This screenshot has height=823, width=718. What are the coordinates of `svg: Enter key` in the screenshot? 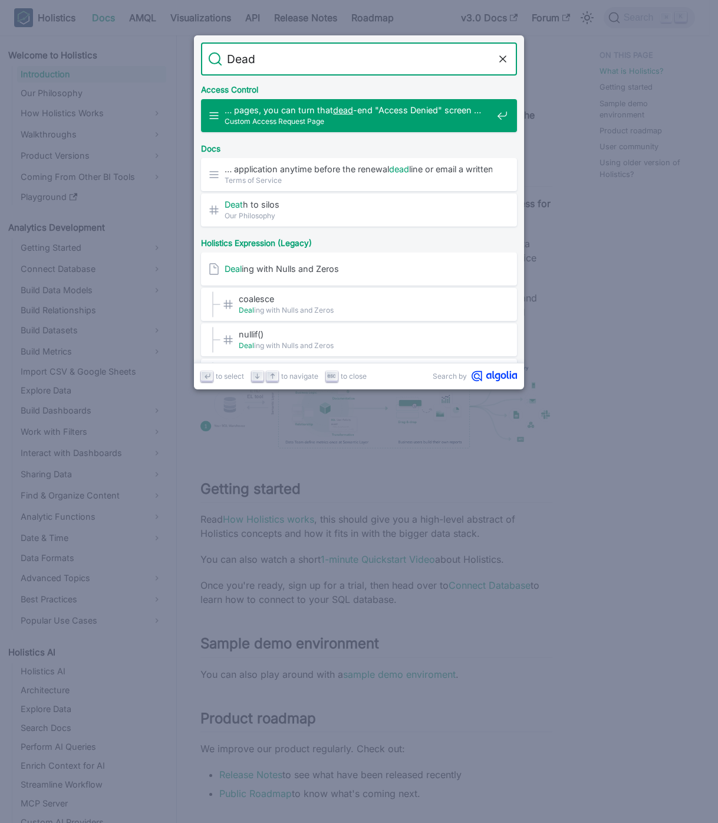 It's located at (207, 376).